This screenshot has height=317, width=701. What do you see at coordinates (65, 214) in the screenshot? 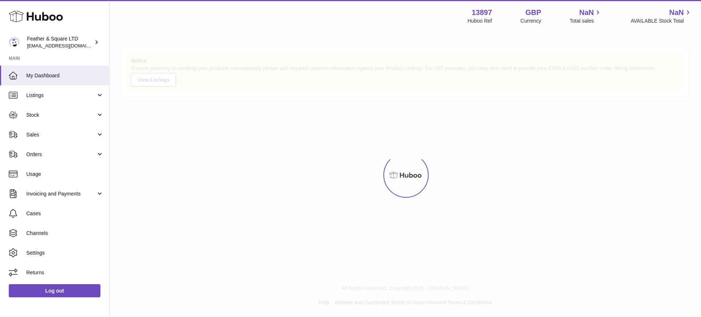
I see `span: Cases` at bounding box center [65, 214].